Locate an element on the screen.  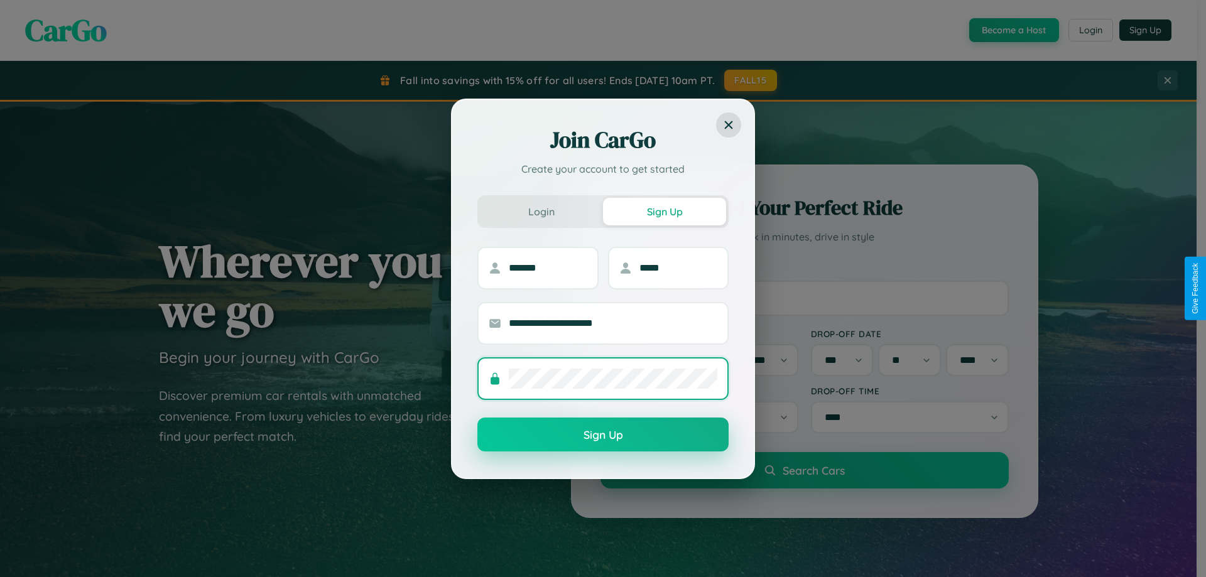
p: Create your account to get started is located at coordinates (603, 169).